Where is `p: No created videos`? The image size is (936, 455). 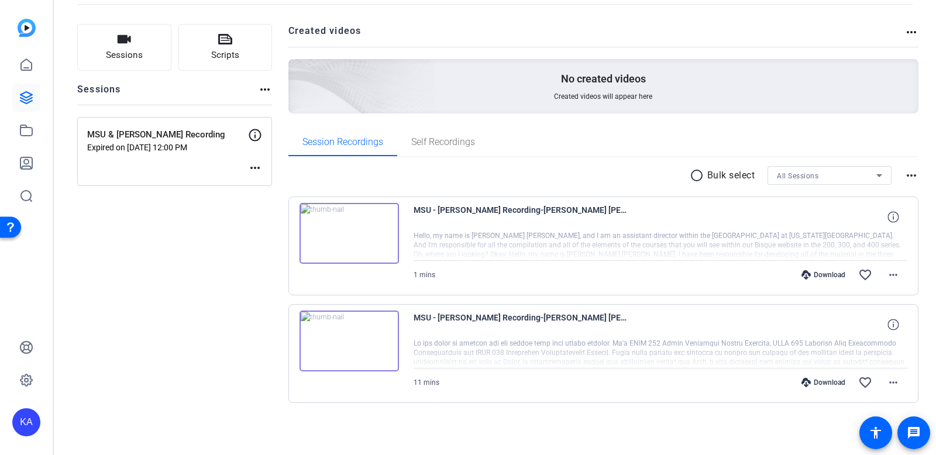 p: No created videos is located at coordinates (603, 79).